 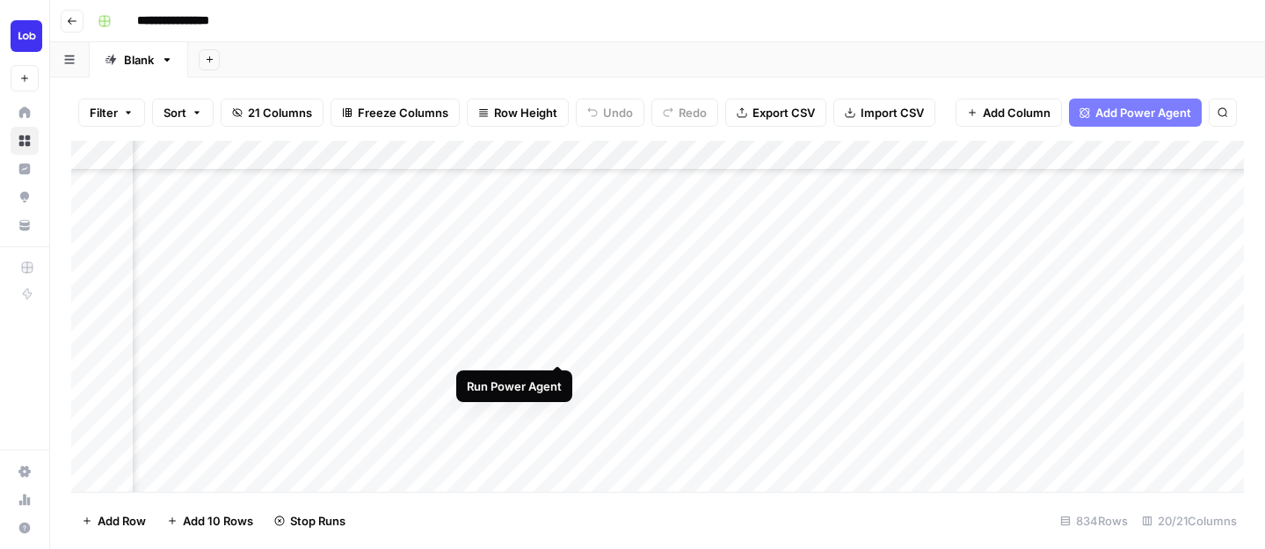 What do you see at coordinates (121, 521) in the screenshot?
I see `span: Add Row` at bounding box center [121, 521].